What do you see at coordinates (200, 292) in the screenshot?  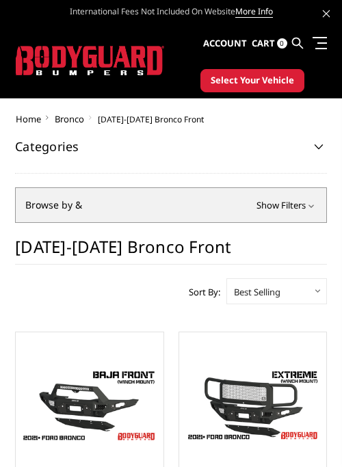 I see `label: Sort By:` at bounding box center [200, 292].